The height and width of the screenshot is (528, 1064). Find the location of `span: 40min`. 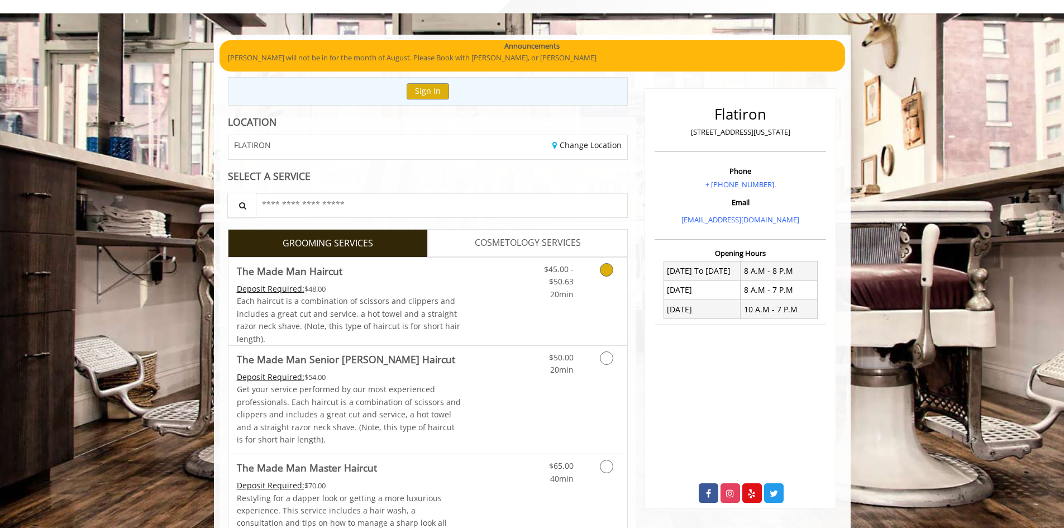

span: 40min is located at coordinates (562, 478).